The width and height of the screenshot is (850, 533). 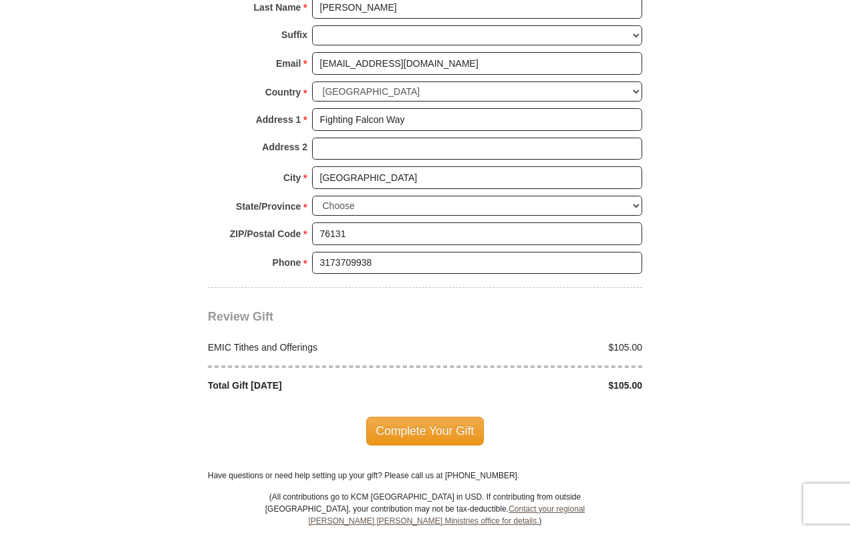 I want to click on strong: ZIP/Postal Code, so click(x=265, y=234).